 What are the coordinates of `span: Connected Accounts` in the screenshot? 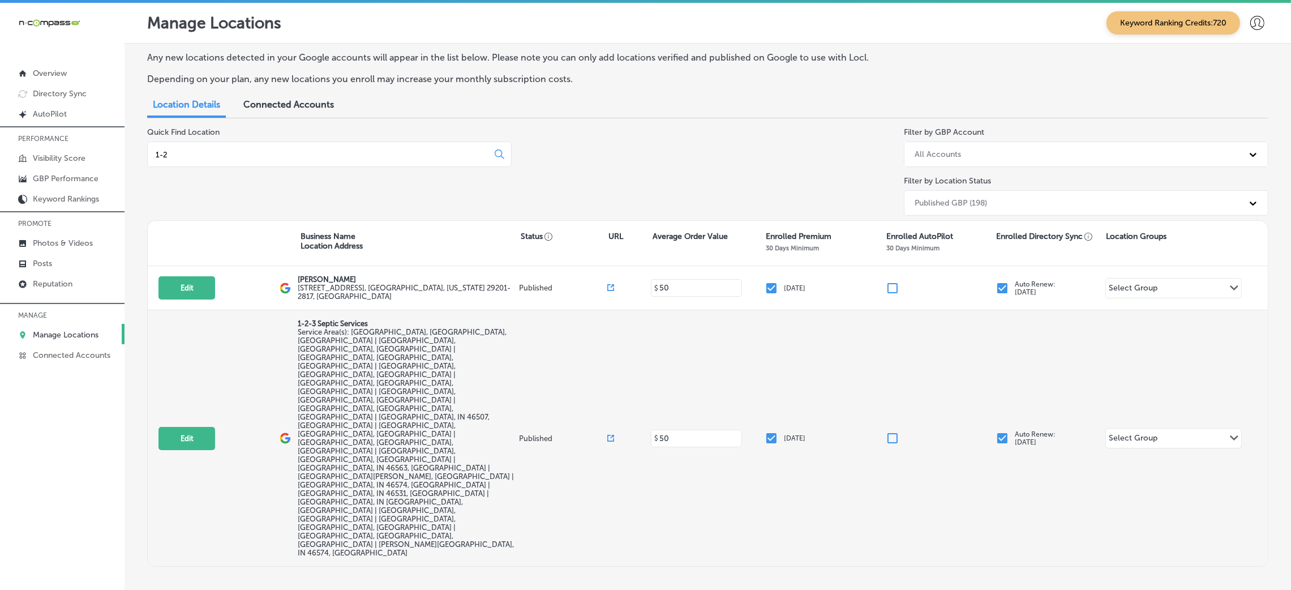 It's located at (289, 104).